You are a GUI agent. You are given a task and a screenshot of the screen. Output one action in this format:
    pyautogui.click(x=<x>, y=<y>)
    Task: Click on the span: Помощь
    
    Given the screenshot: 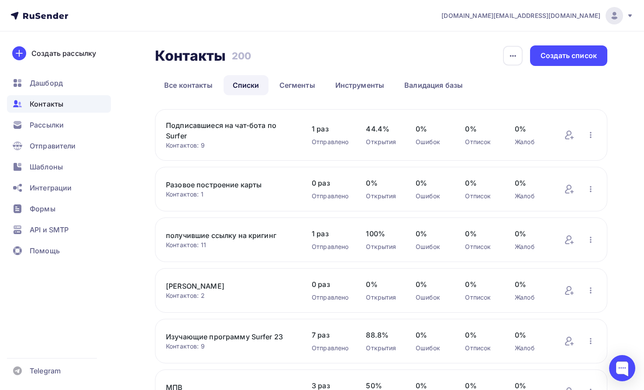 What is the action you would take?
    pyautogui.click(x=45, y=251)
    